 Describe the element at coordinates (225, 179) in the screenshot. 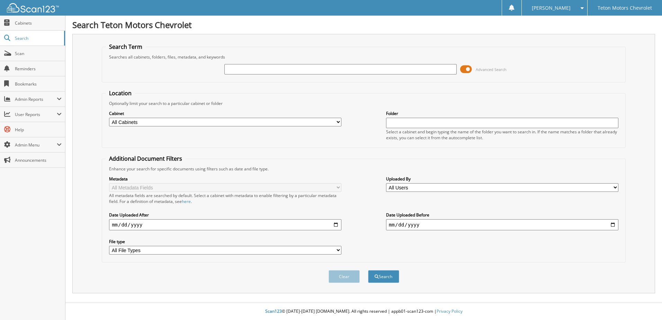

I see `label: Metadata` at that location.